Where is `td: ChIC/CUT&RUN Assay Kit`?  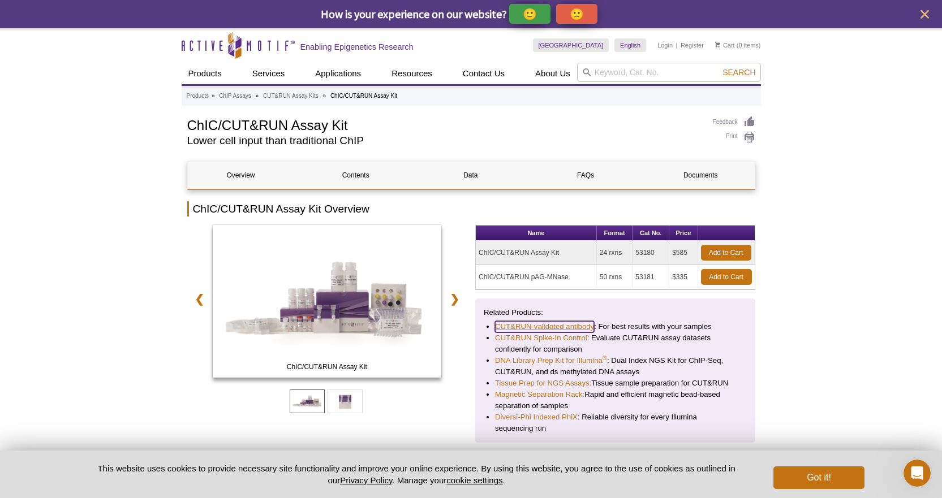
td: ChIC/CUT&RUN Assay Kit is located at coordinates (536, 253).